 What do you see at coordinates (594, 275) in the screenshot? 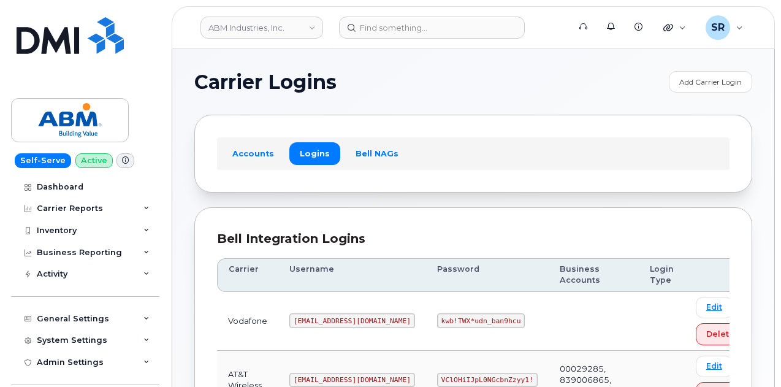
I see `th: Business Accounts` at bounding box center [594, 275].